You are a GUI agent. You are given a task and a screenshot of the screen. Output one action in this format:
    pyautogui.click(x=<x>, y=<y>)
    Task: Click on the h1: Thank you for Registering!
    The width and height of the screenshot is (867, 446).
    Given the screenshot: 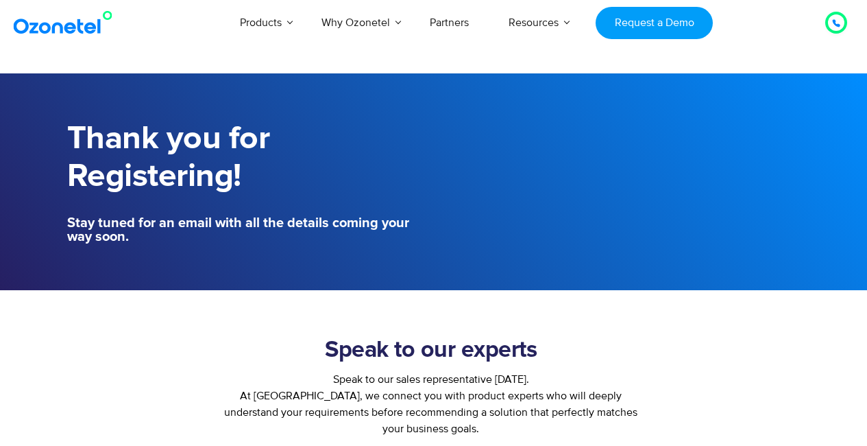 What is the action you would take?
    pyautogui.click(x=247, y=158)
    